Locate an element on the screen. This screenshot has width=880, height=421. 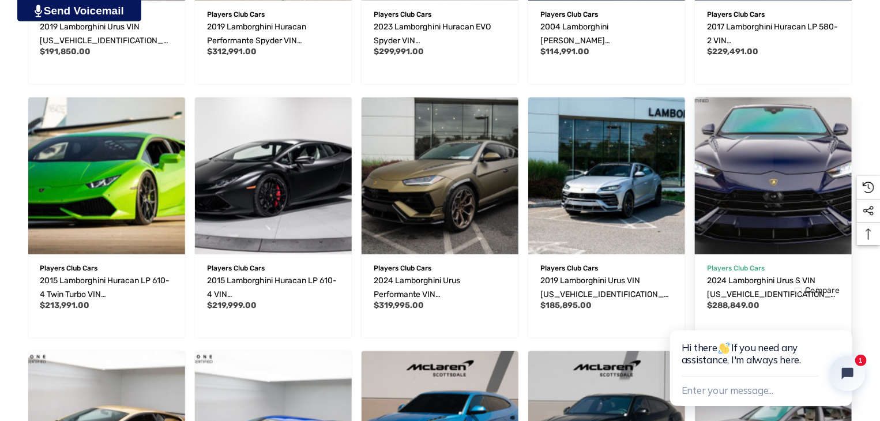
button: Enter your message... is located at coordinates (69, 97).